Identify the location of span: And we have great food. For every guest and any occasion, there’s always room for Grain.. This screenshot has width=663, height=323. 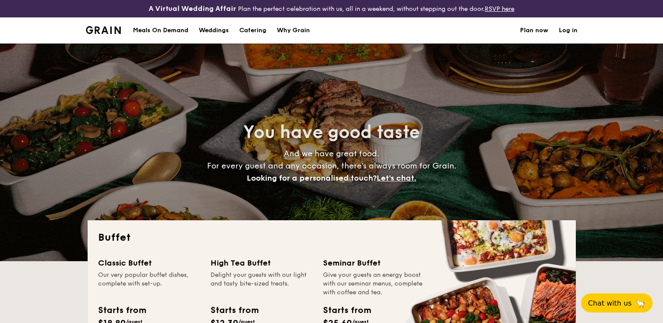
(332, 166).